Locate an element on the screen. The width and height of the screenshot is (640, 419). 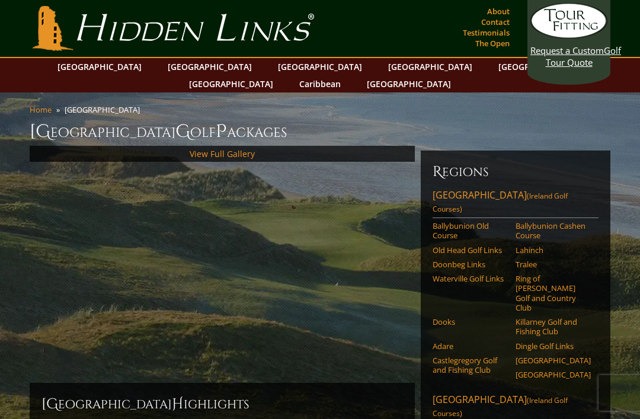
a: Ballybunion Cashen Course is located at coordinates (553, 231).